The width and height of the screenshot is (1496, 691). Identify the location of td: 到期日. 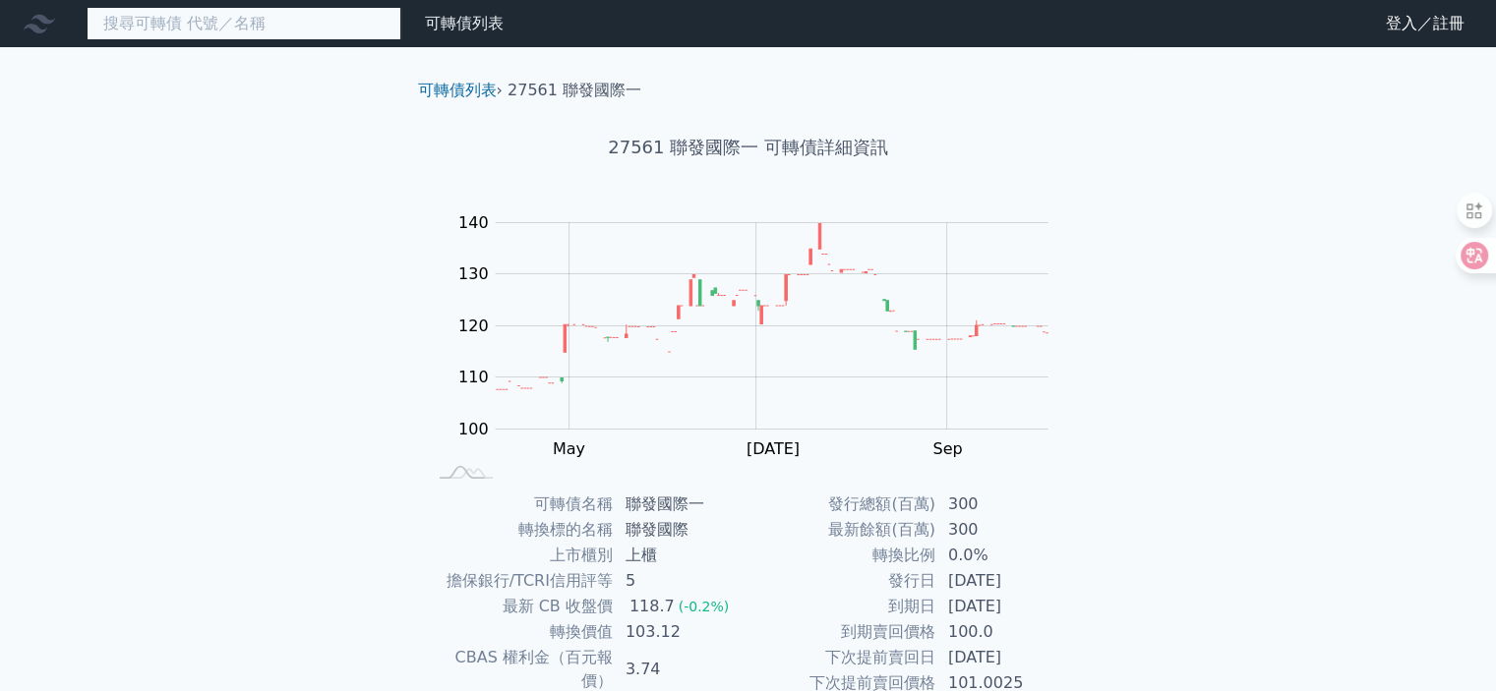
(842, 607).